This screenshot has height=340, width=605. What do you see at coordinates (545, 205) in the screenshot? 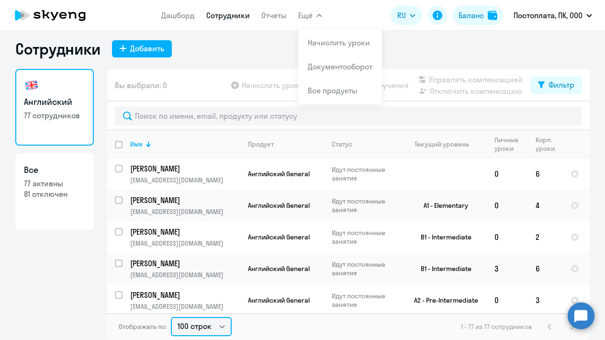
I see `td: 4` at bounding box center [545, 205].